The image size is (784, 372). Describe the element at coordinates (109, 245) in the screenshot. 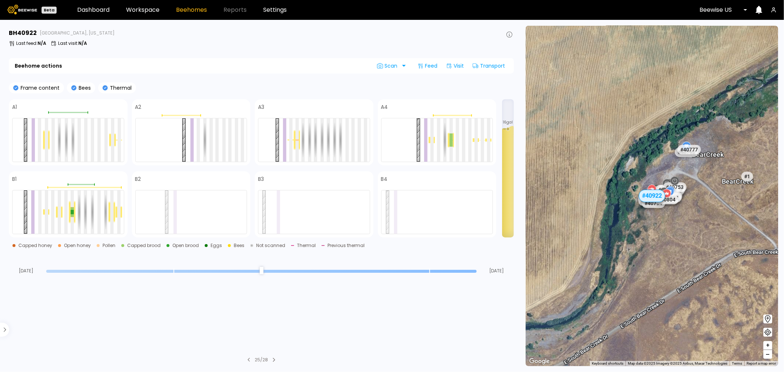

I see `div: Pollen` at that location.